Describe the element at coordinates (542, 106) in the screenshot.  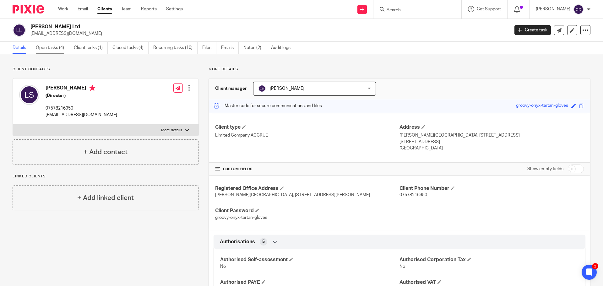
I see `div: groovy-onyx-tartan-gloves` at that location.